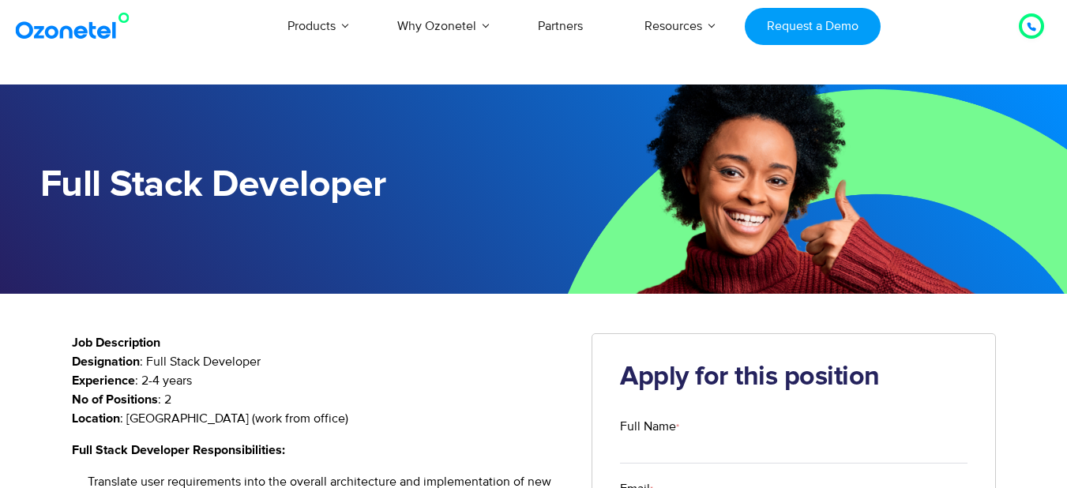 This screenshot has width=1067, height=488. I want to click on a: Request a Demo, so click(812, 26).